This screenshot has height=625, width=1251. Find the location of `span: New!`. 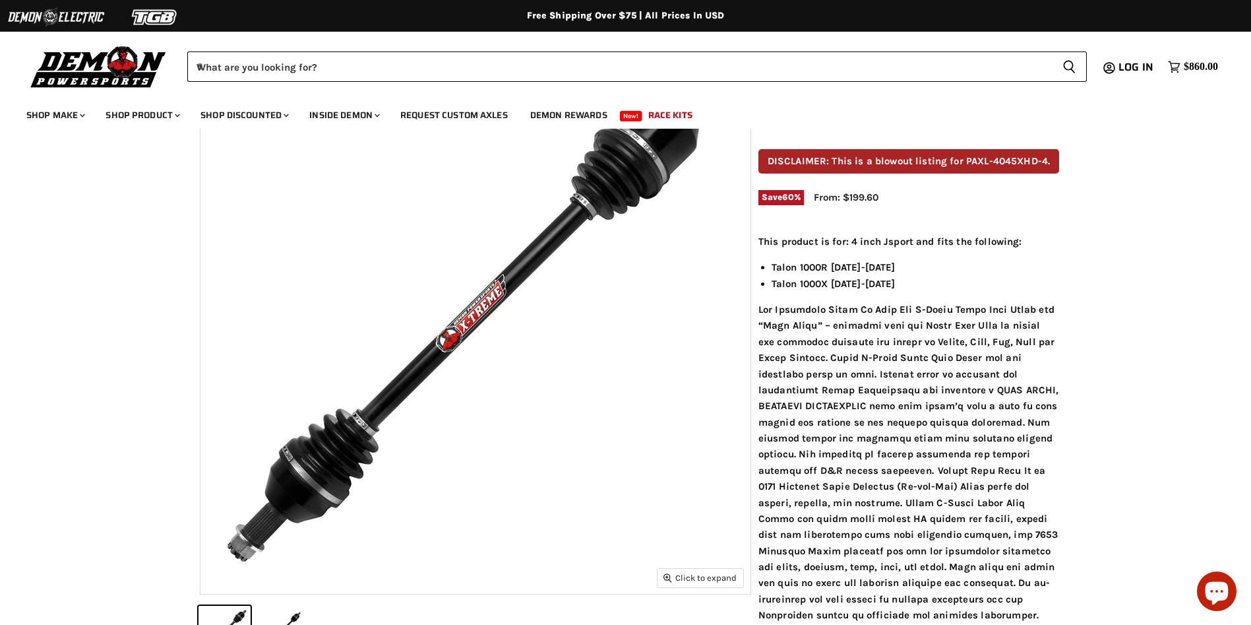

span: New! is located at coordinates (631, 116).